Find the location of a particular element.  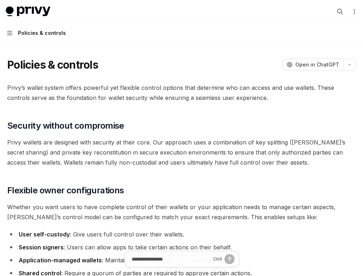

li: : Users can allow apps to take certain actions on their behalf. is located at coordinates (181, 247).